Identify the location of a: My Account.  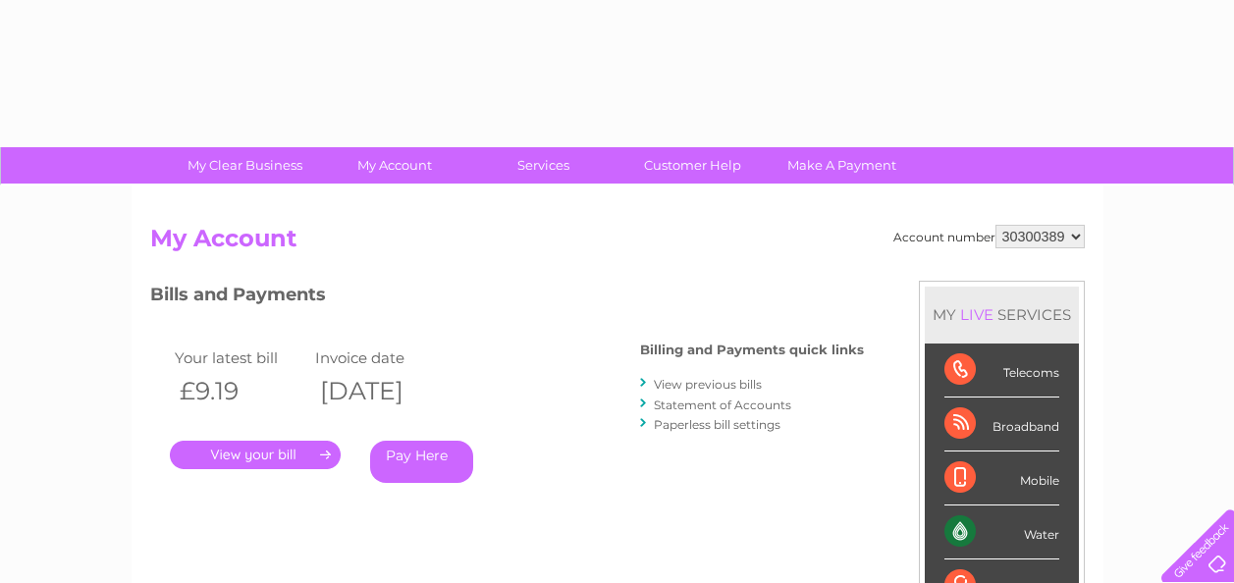
(394, 165).